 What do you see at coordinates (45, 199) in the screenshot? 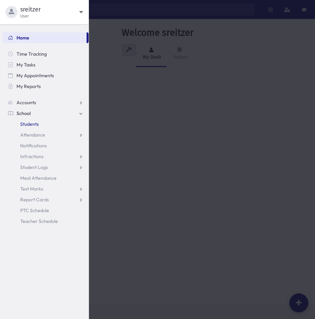
I see `a: Report Cards` at bounding box center [45, 199].